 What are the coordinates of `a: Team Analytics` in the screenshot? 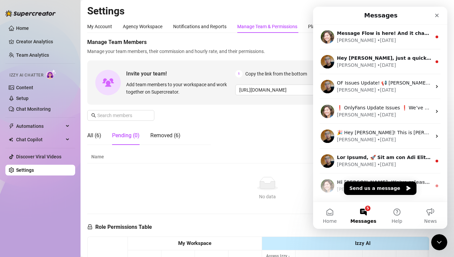 It's located at (33, 55).